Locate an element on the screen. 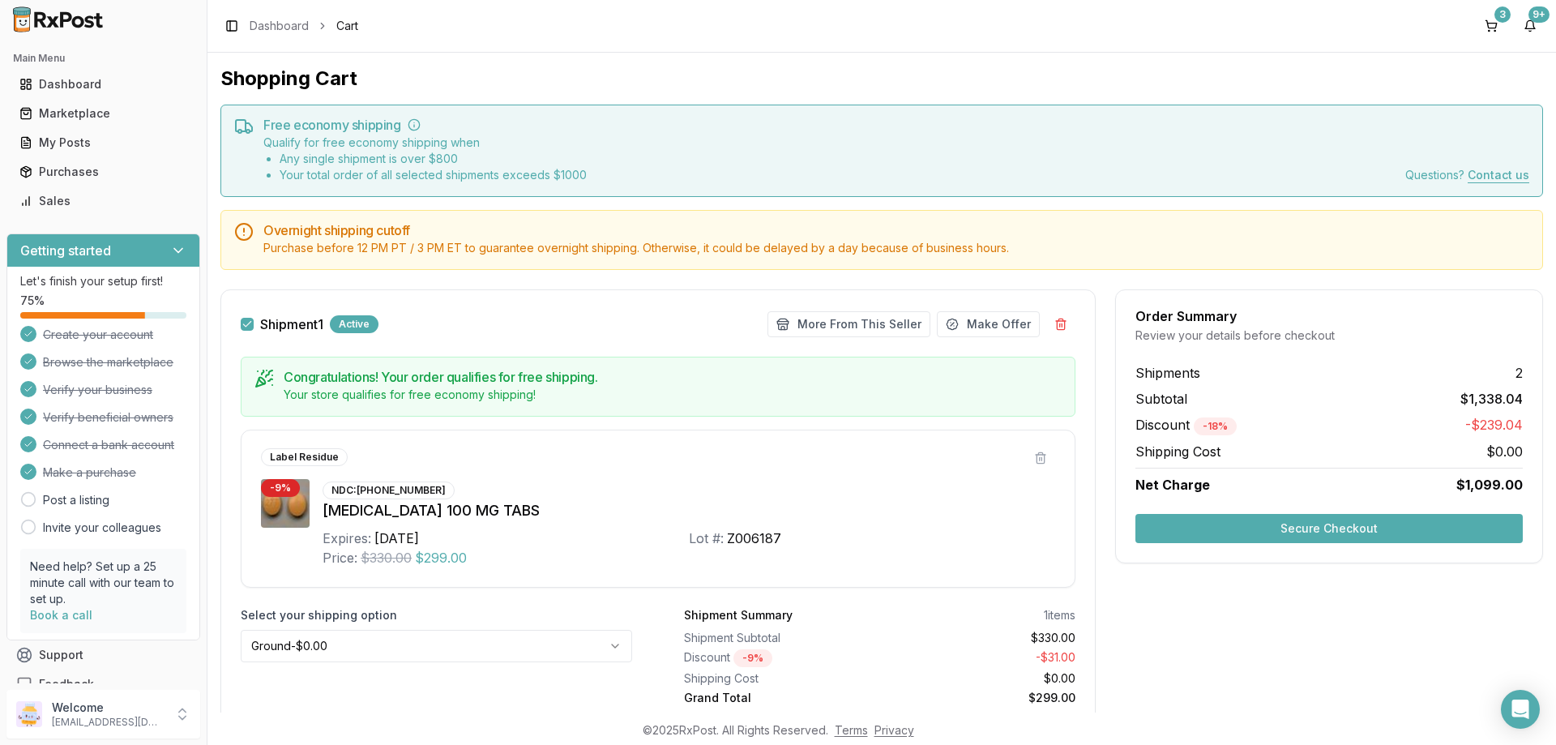  a: Privacy is located at coordinates (894, 729).